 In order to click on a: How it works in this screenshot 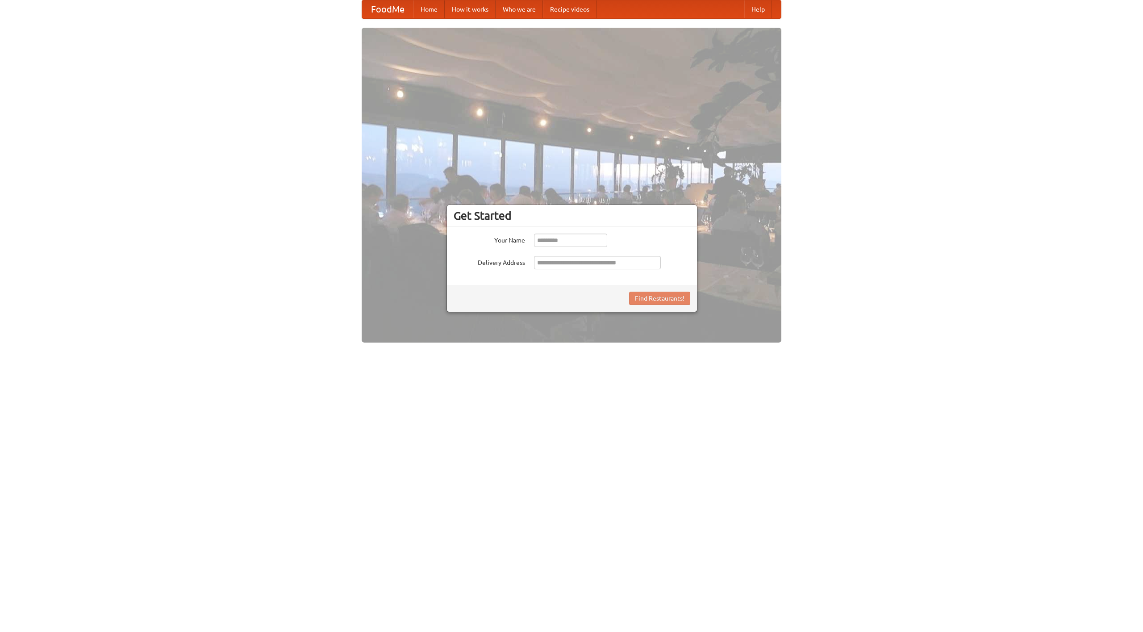, I will do `click(470, 9)`.